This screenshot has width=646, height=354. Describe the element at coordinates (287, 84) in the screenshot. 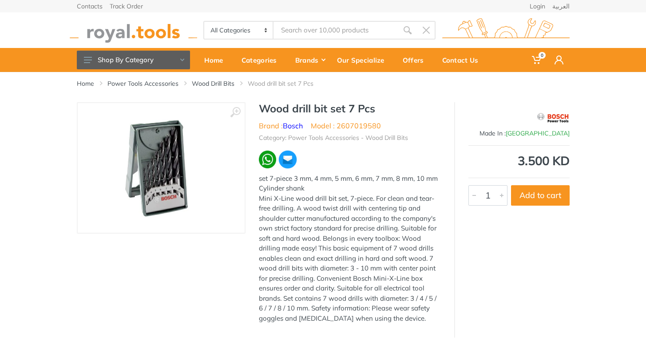

I see `li: Wood drill bit set 7 Pcs` at that location.